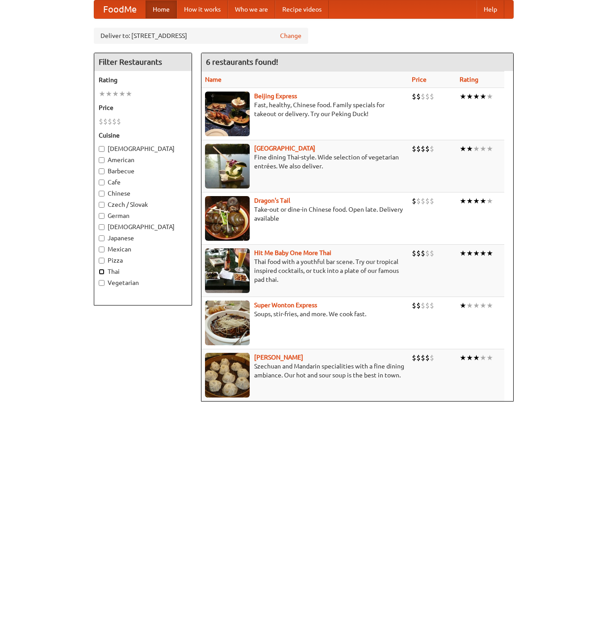 This screenshot has height=632, width=607. I want to click on a: FoodMe, so click(120, 9).